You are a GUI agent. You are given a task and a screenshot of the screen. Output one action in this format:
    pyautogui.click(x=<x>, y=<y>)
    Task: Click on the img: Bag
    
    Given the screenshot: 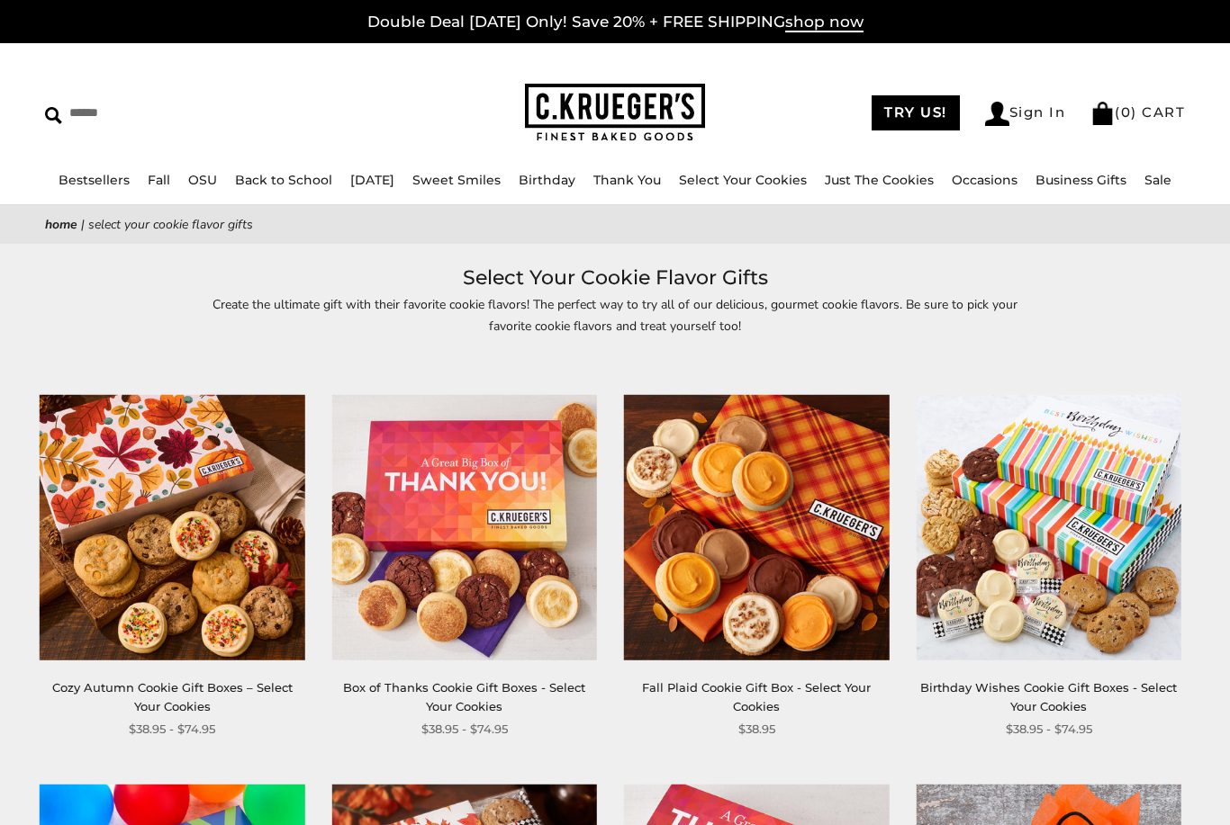 What is the action you would take?
    pyautogui.click(x=1102, y=113)
    